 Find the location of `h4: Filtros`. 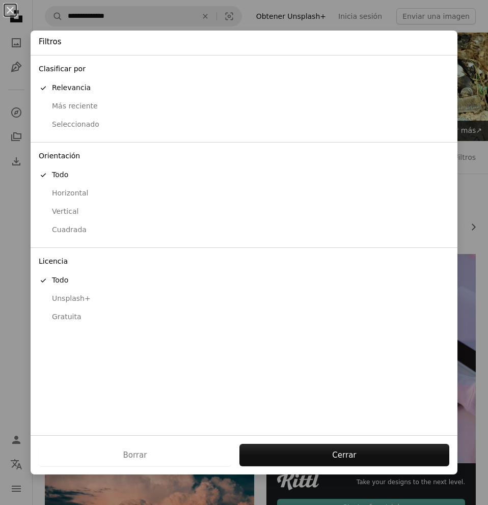

h4: Filtros is located at coordinates (50, 42).